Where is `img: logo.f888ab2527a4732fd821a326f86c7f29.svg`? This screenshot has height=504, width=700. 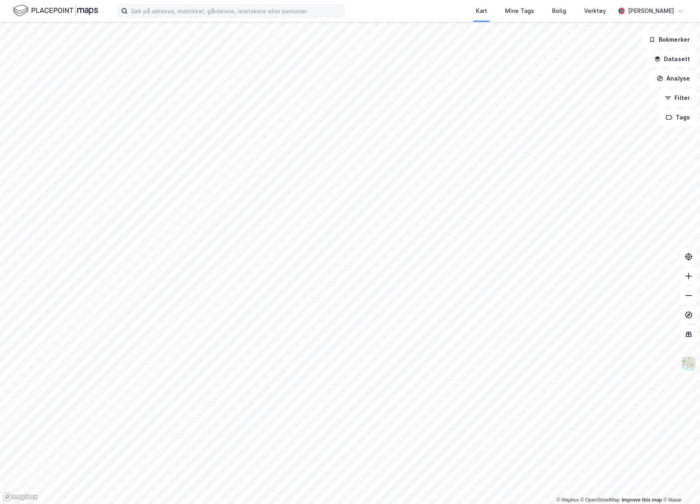
img: logo.f888ab2527a4732fd821a326f86c7f29.svg is located at coordinates (56, 11).